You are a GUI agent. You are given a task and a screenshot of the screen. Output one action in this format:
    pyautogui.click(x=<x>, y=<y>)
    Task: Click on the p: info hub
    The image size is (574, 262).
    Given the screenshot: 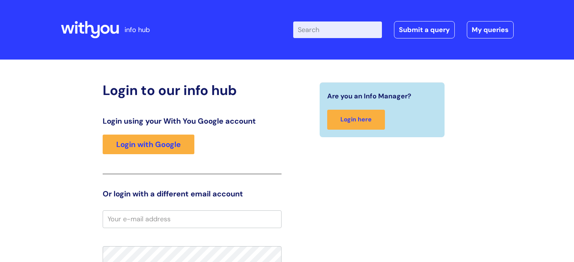 What is the action you would take?
    pyautogui.click(x=137, y=30)
    